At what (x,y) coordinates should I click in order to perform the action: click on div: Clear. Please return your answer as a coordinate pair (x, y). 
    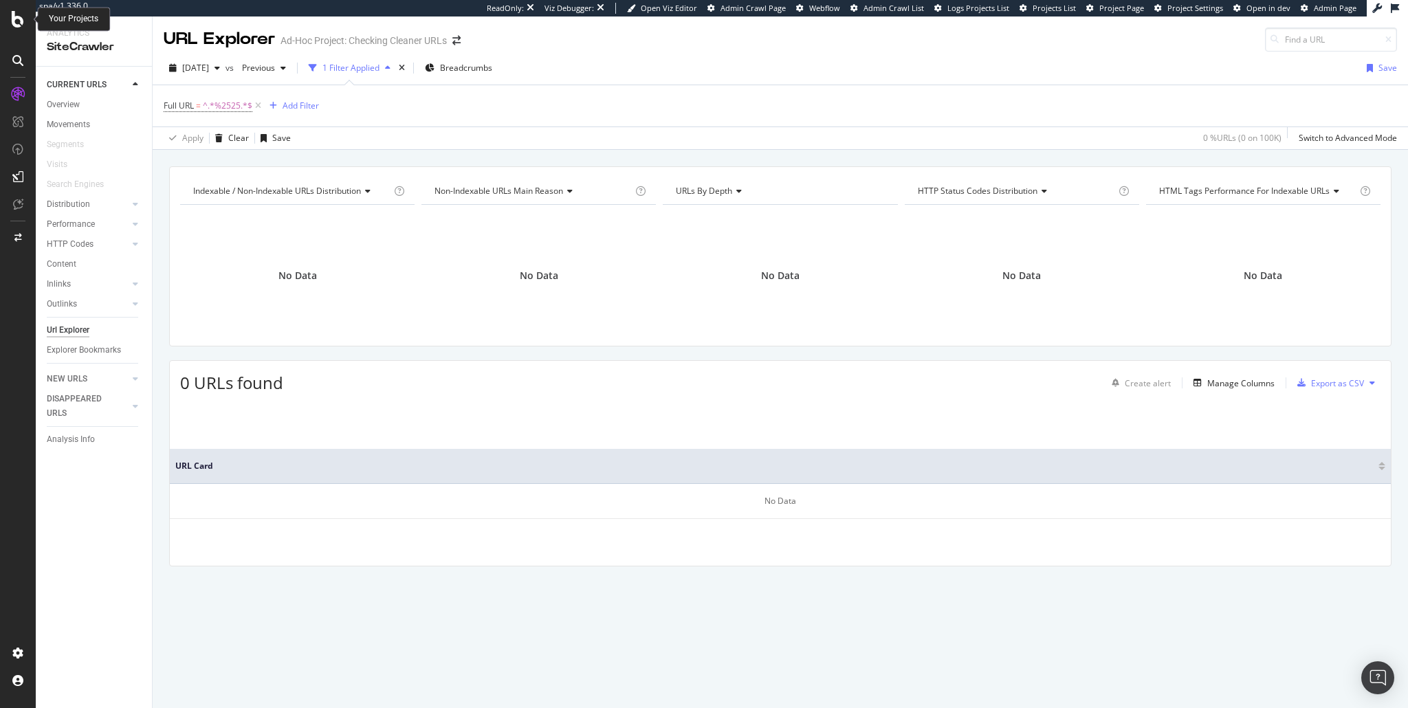
    Looking at the image, I should click on (239, 138).